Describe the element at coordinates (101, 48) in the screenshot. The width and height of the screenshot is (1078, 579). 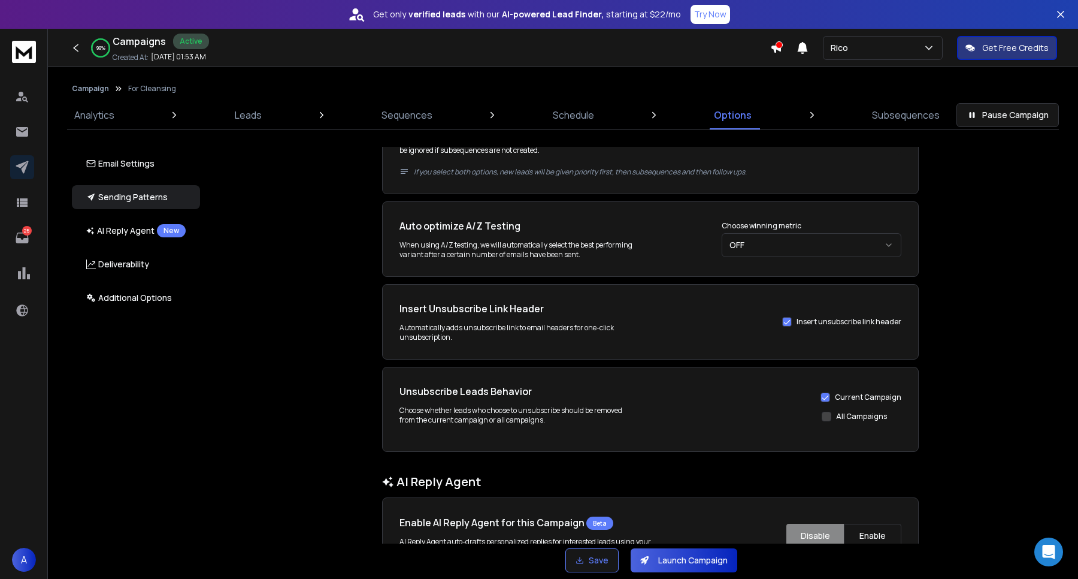
I see `p: 99 %` at that location.